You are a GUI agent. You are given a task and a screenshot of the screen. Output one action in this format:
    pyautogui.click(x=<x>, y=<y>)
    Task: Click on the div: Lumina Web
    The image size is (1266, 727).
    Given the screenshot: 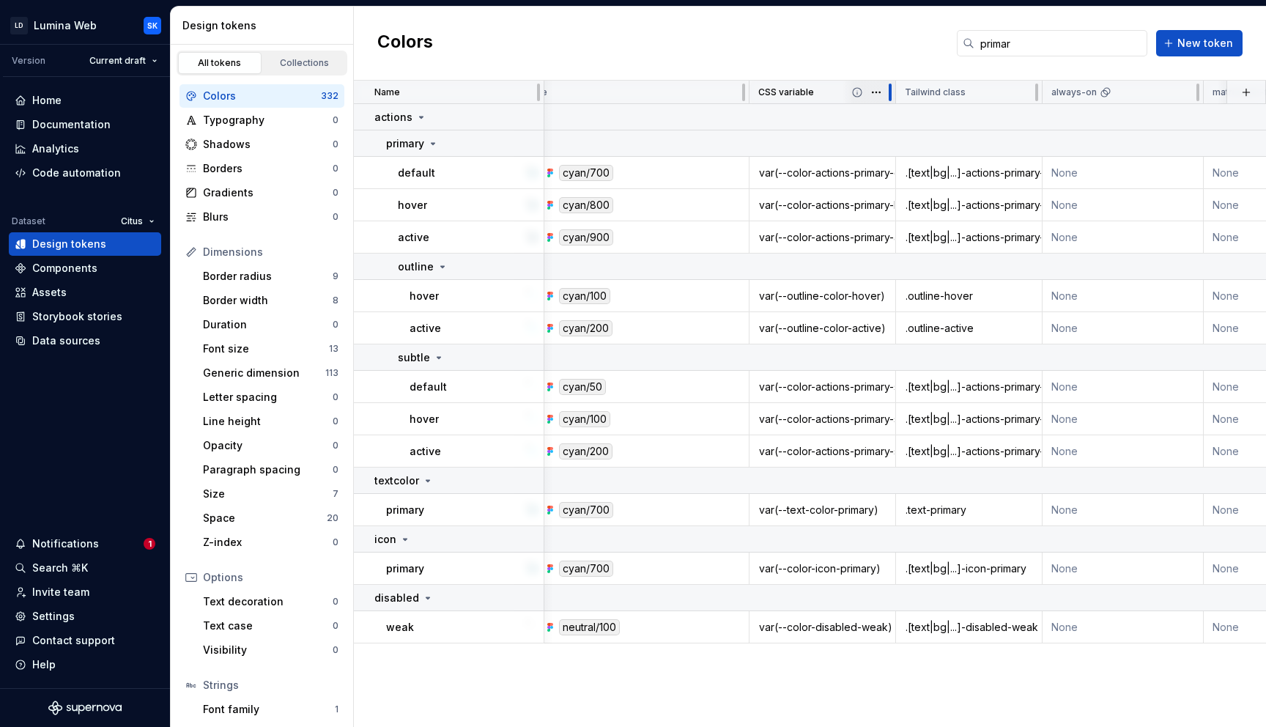 What is the action you would take?
    pyautogui.click(x=65, y=26)
    